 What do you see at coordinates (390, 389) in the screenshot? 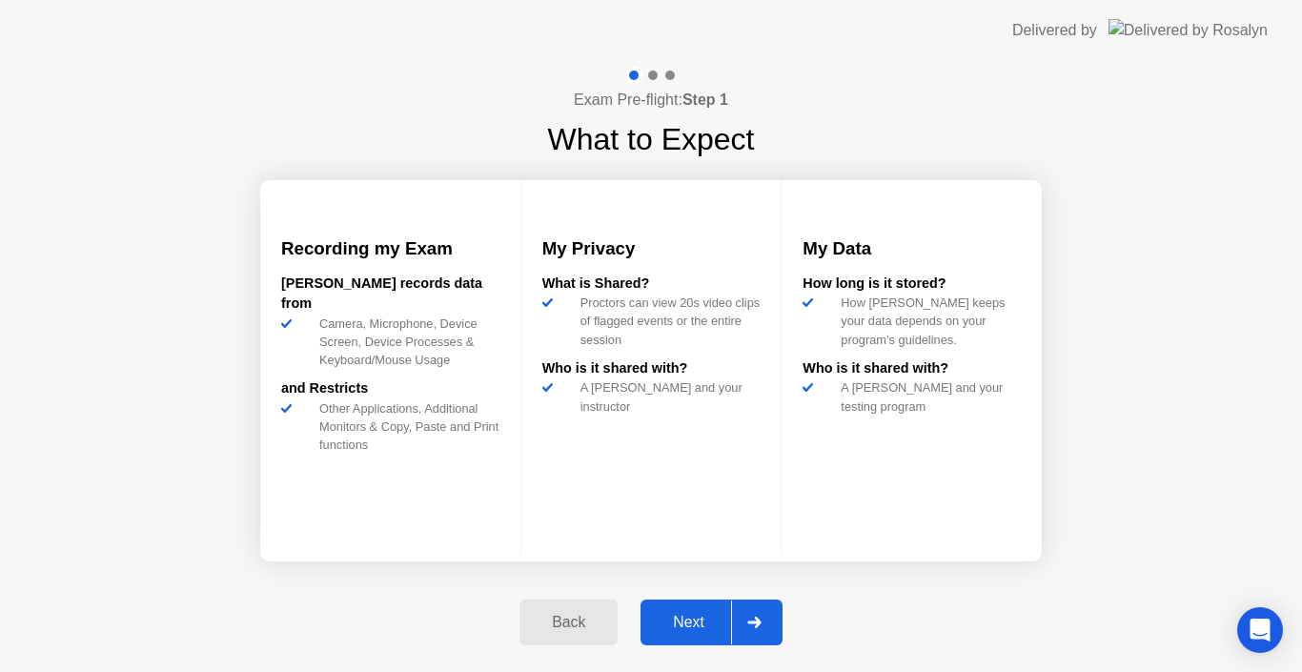
I see `div: and Restricts` at bounding box center [390, 389].